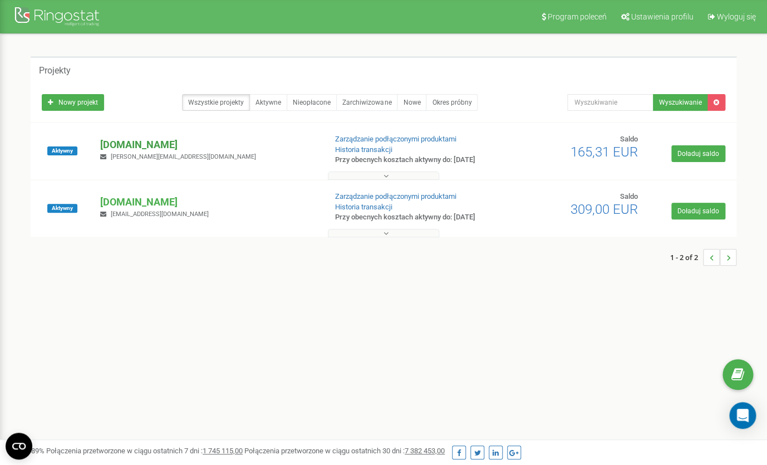  Describe the element at coordinates (216, 102) in the screenshot. I see `a: Wszystkie projekty` at that location.